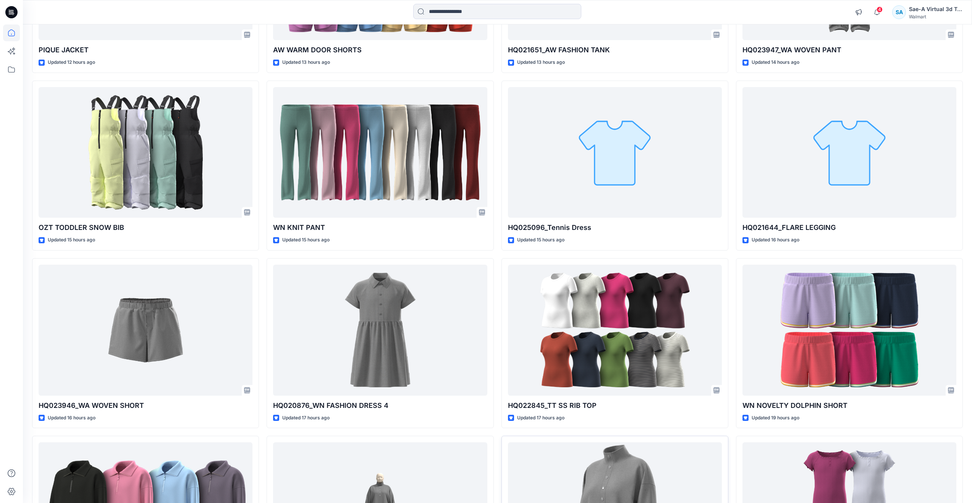 The width and height of the screenshot is (972, 503). What do you see at coordinates (775, 418) in the screenshot?
I see `p: Updated 19 hours ago` at bounding box center [775, 418].